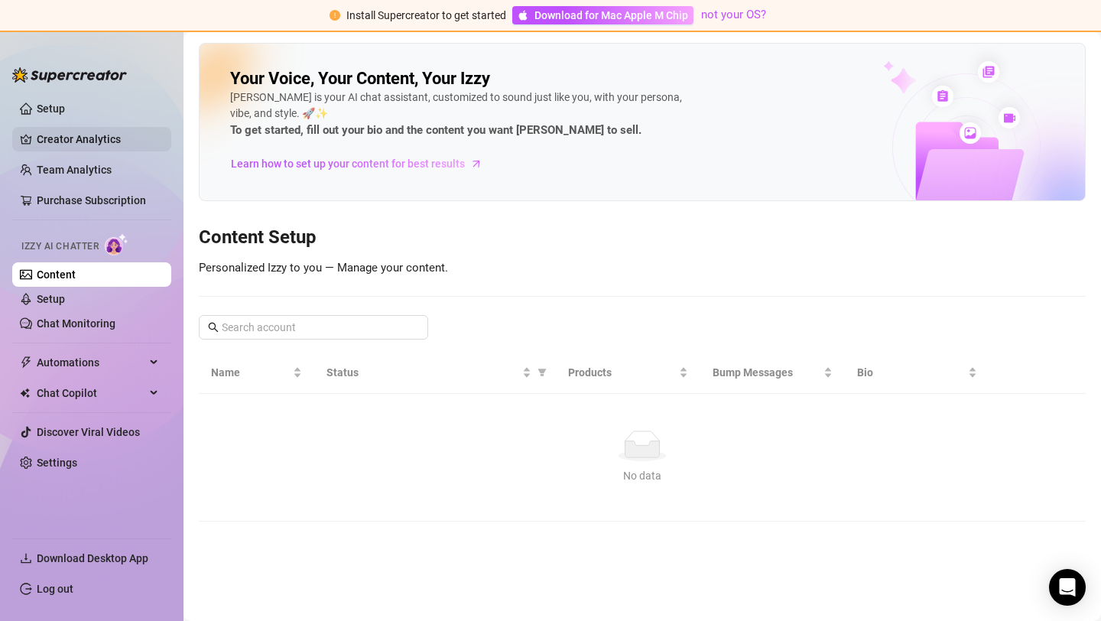 This screenshot has height=621, width=1101. Describe the element at coordinates (916, 372) in the screenshot. I see `th: Bio` at that location.